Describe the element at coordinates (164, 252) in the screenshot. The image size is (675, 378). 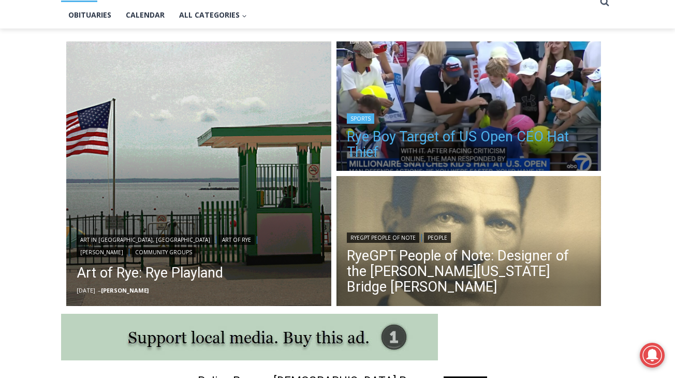
I see `a: Community Groups` at that location.